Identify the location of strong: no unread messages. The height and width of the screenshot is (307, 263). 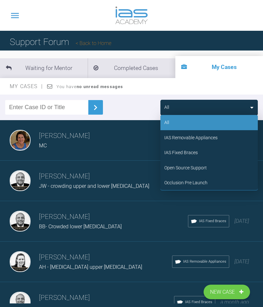
(100, 87).